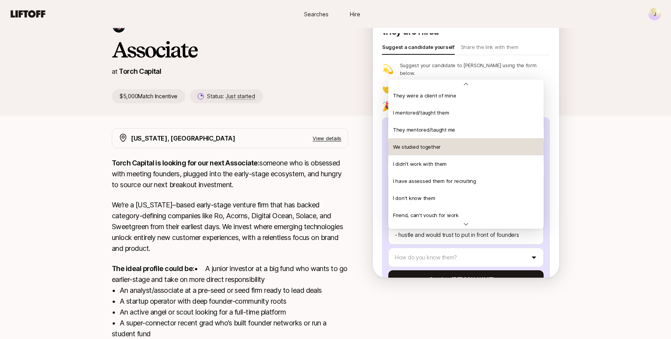  I want to click on p: I have assessed them for recruiting, so click(435, 181).